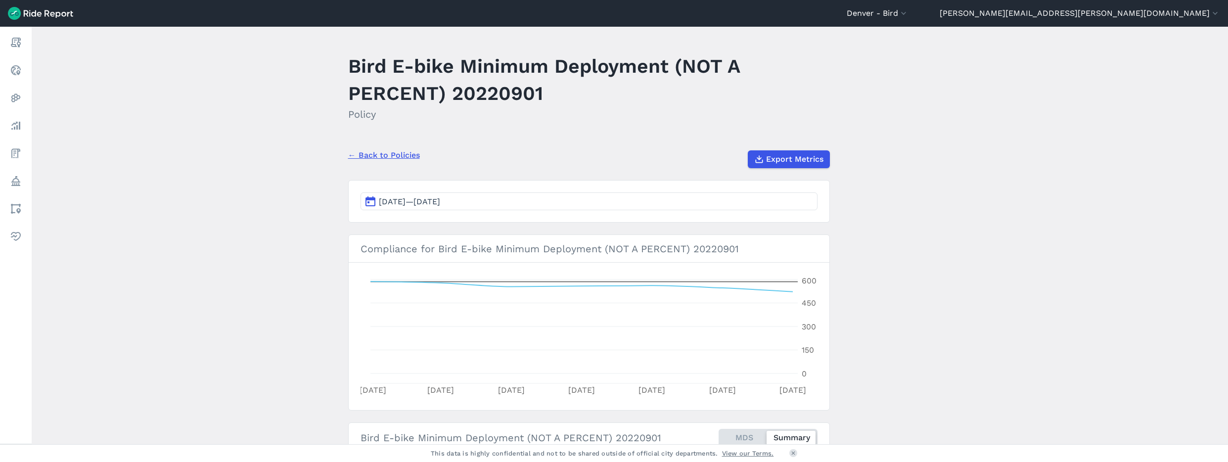  Describe the element at coordinates (16, 70) in the screenshot. I see `a: Realtime` at that location.